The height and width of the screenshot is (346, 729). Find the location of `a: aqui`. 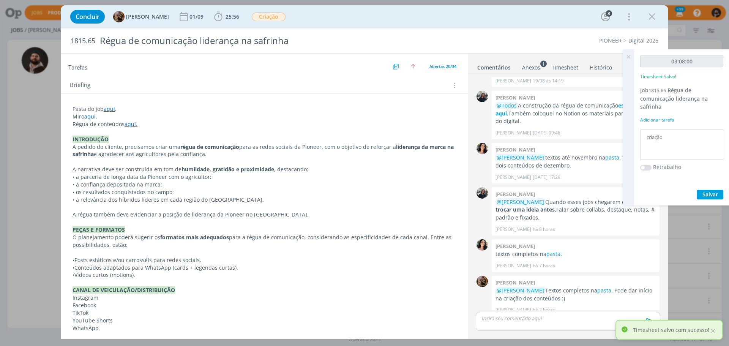

a: aqui is located at coordinates (109, 109).